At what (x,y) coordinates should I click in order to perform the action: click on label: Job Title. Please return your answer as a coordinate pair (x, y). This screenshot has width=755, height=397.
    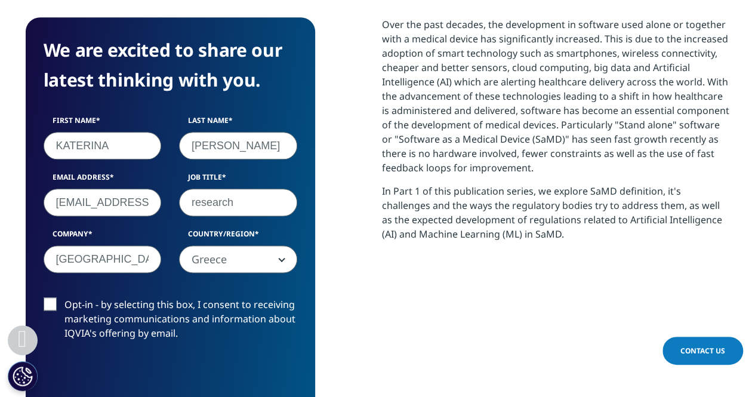
    Looking at the image, I should click on (238, 180).